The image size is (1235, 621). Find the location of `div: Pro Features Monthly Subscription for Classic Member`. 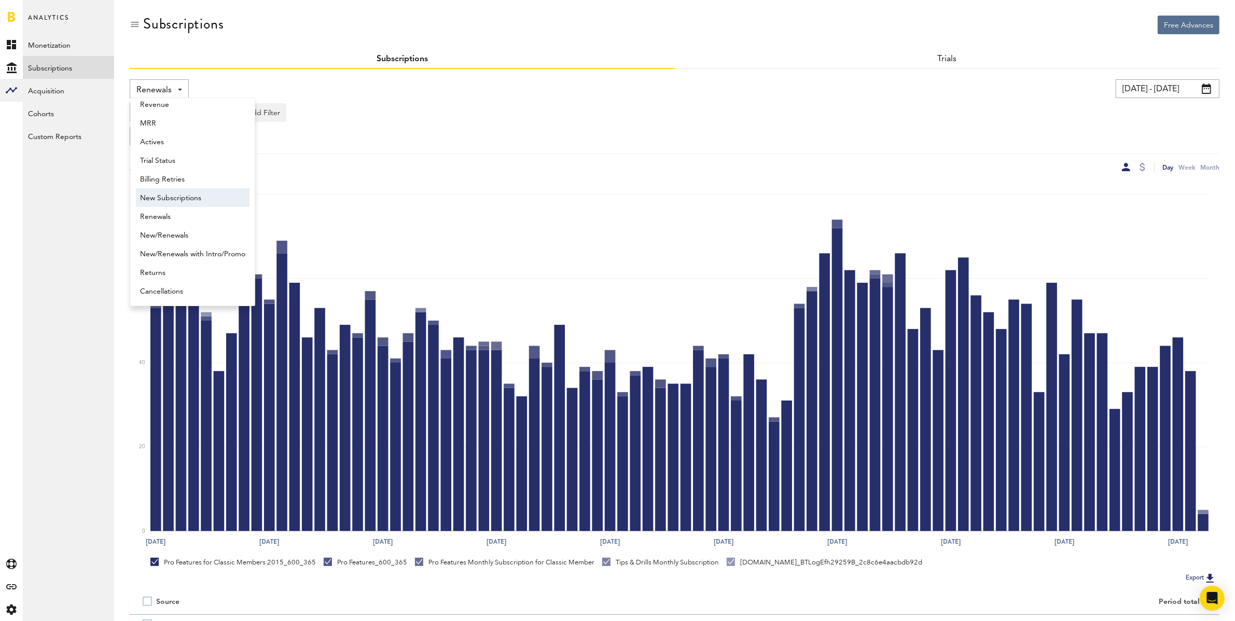

div: Pro Features Monthly Subscription for Classic Member is located at coordinates (505, 562).